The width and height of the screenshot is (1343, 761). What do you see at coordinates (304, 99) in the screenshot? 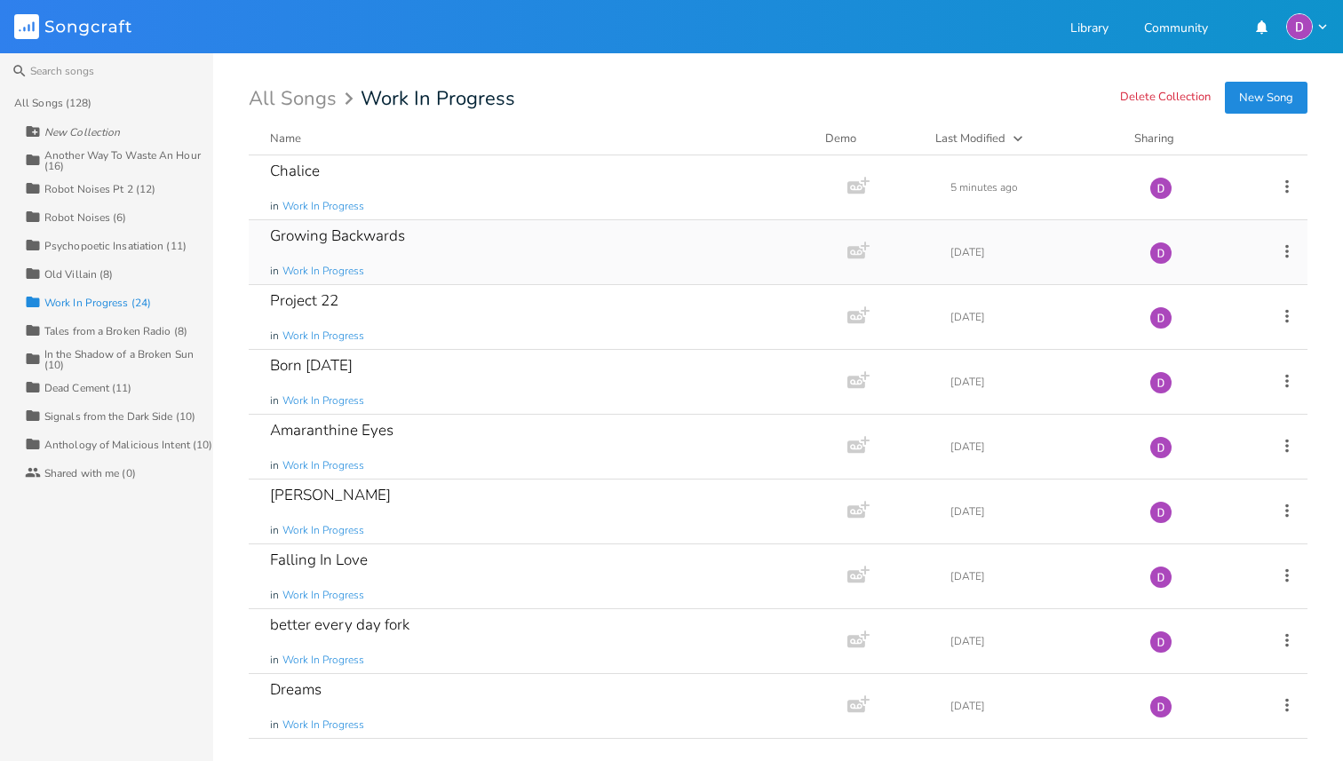
I see `div: All Songs` at bounding box center [304, 99].